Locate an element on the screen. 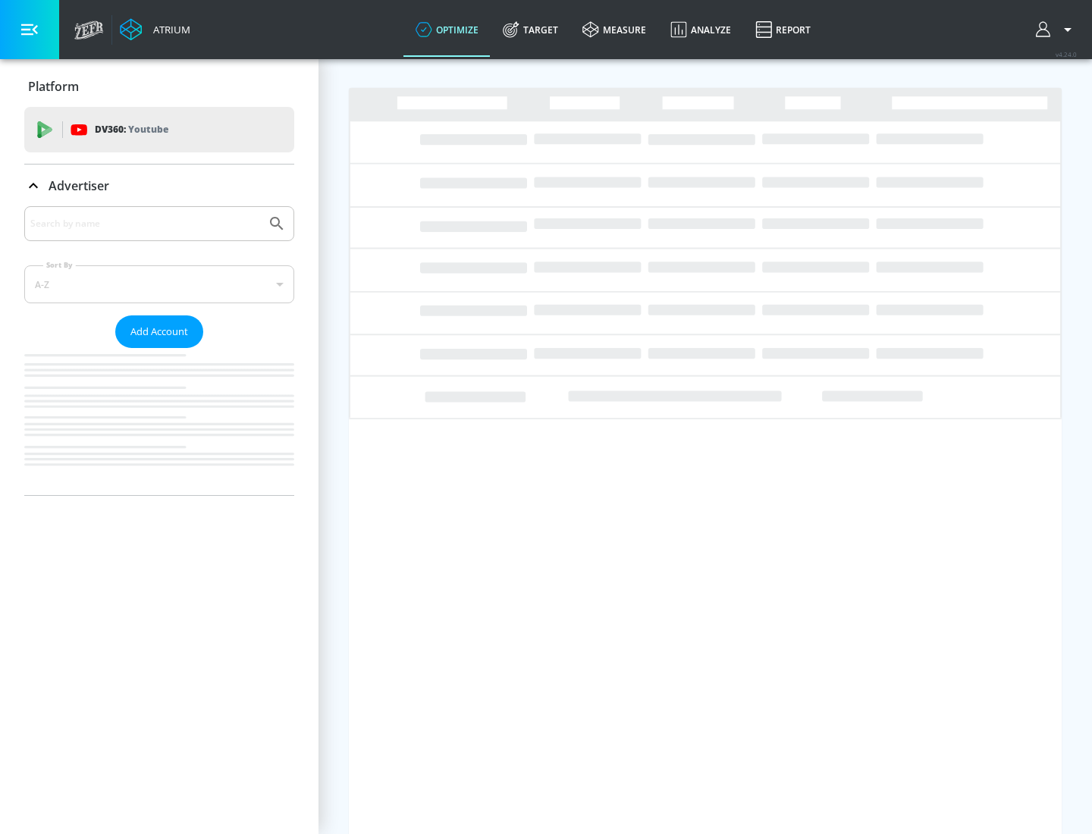  p: DV360: is located at coordinates (131, 130).